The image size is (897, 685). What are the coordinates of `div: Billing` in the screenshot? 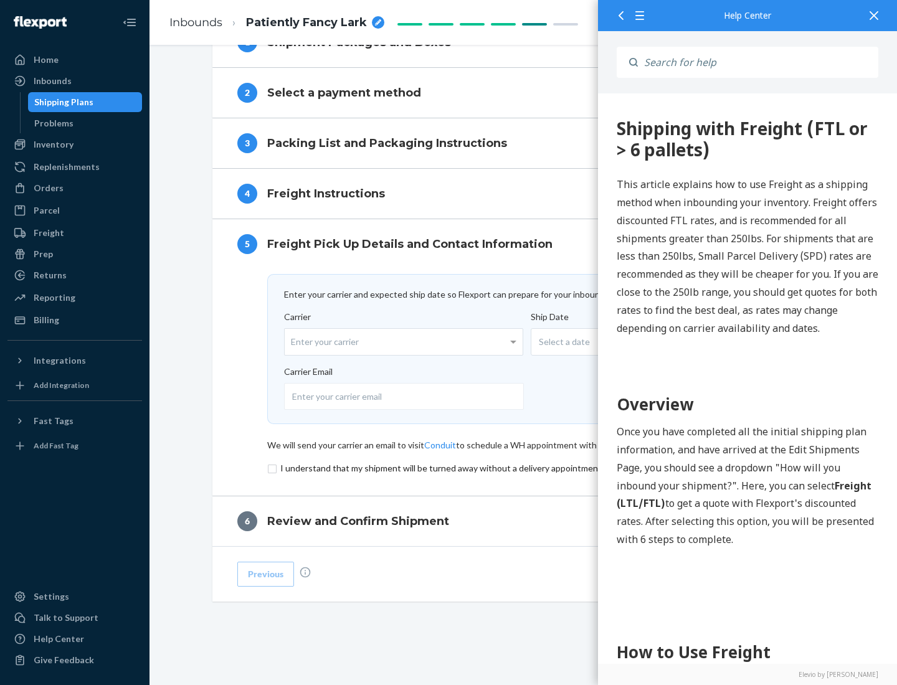 It's located at (46, 320).